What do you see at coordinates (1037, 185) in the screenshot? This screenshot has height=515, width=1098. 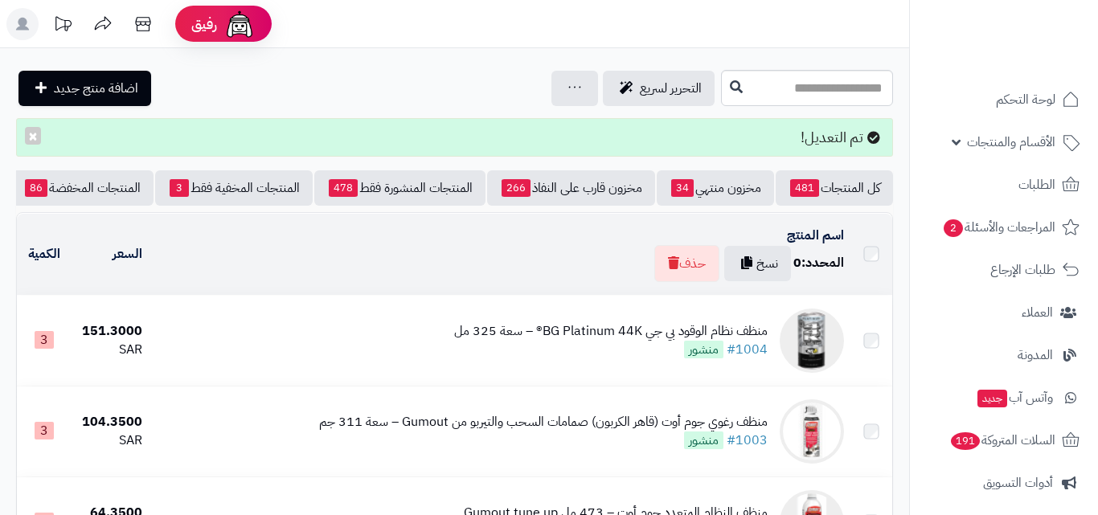 I see `span: الطلبات` at bounding box center [1037, 185].